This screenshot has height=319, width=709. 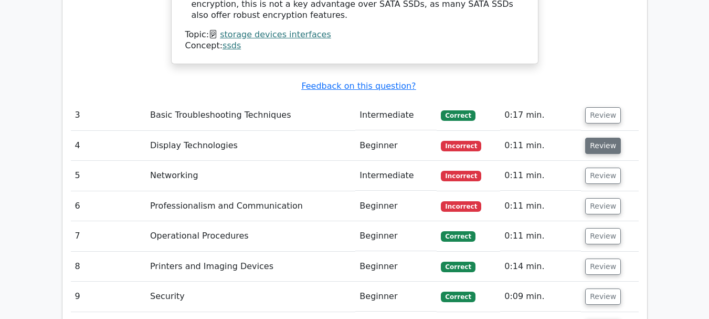 I want to click on td: Security, so click(x=250, y=296).